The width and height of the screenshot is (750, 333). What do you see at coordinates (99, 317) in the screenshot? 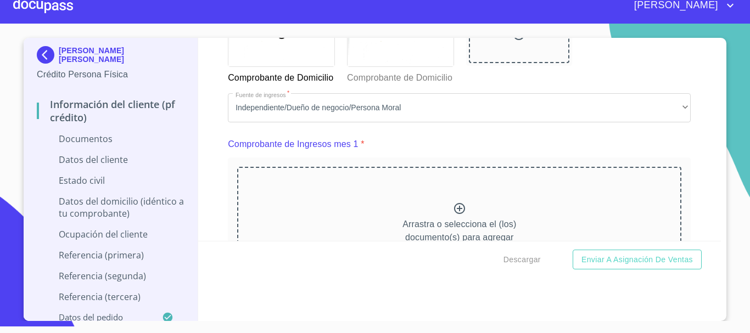
I see `p: Datos del pedido` at bounding box center [99, 317].